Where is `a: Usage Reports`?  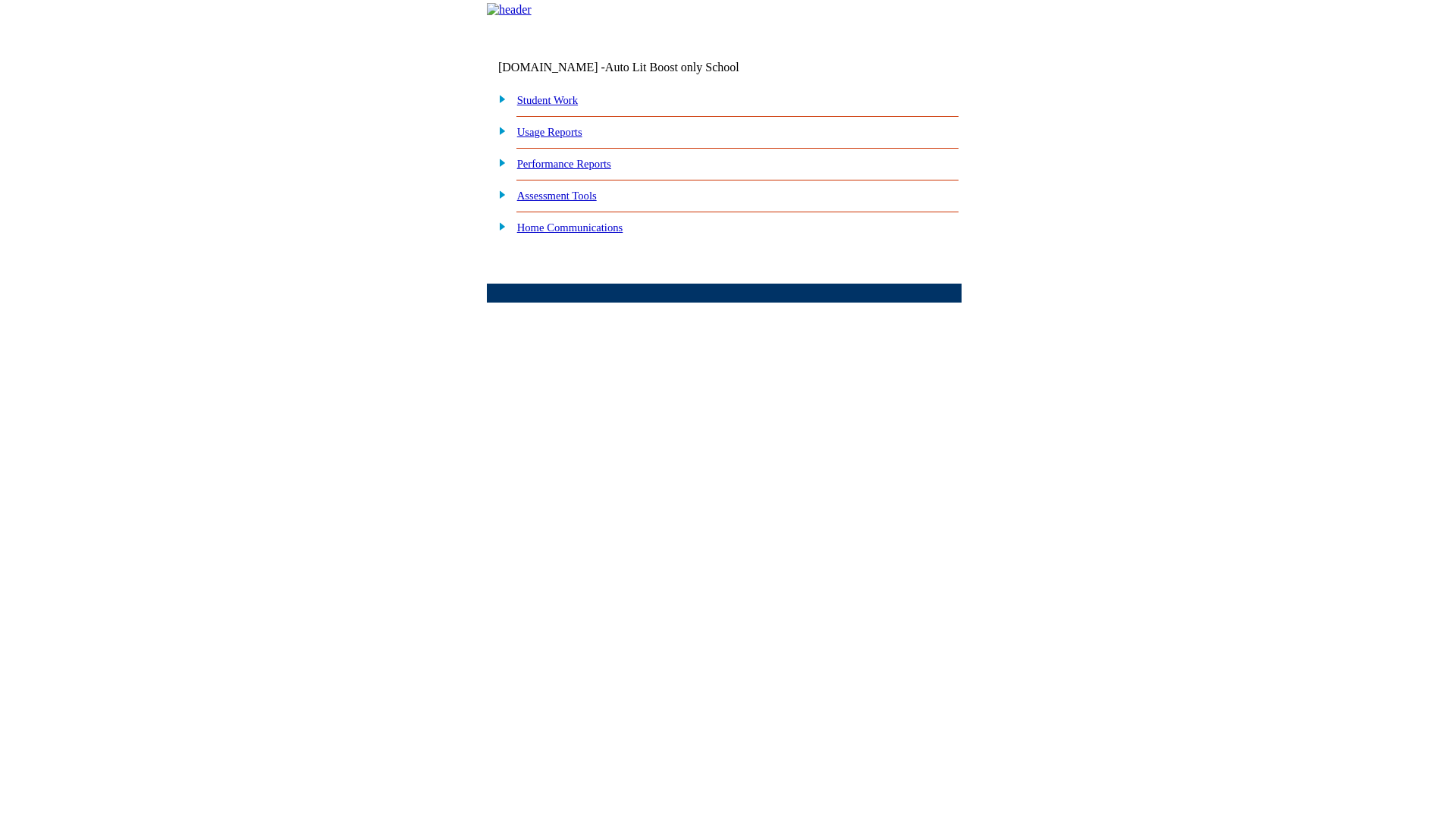 a: Usage Reports is located at coordinates (550, 132).